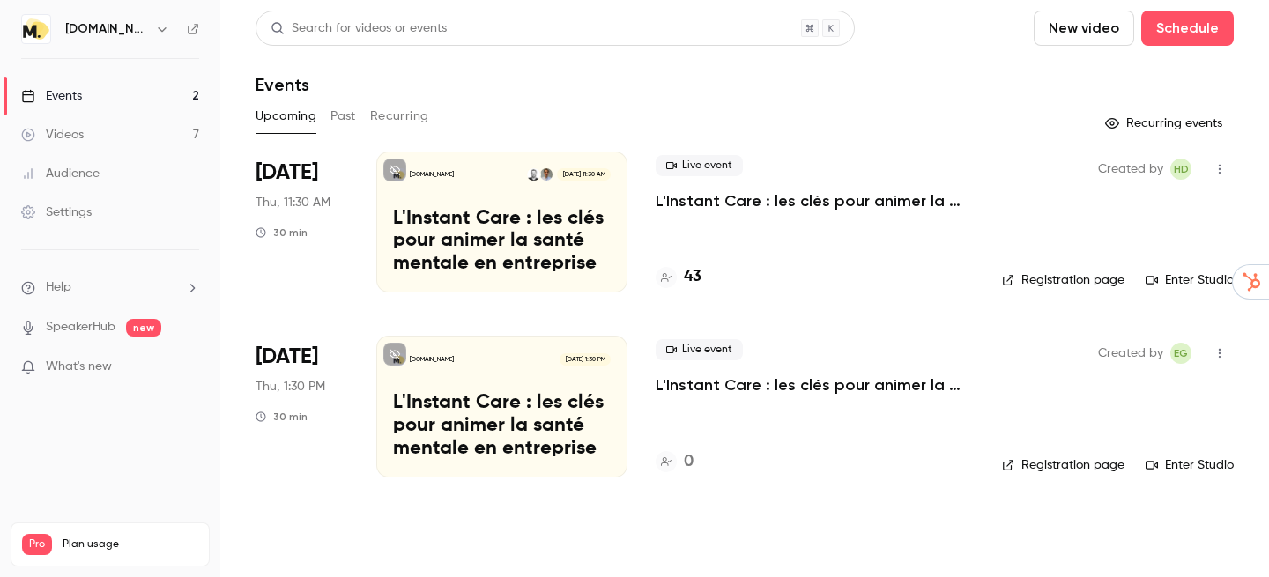 This screenshot has width=1269, height=577. Describe the element at coordinates (546, 174) in the screenshot. I see `img: Hugo Viguier` at that location.